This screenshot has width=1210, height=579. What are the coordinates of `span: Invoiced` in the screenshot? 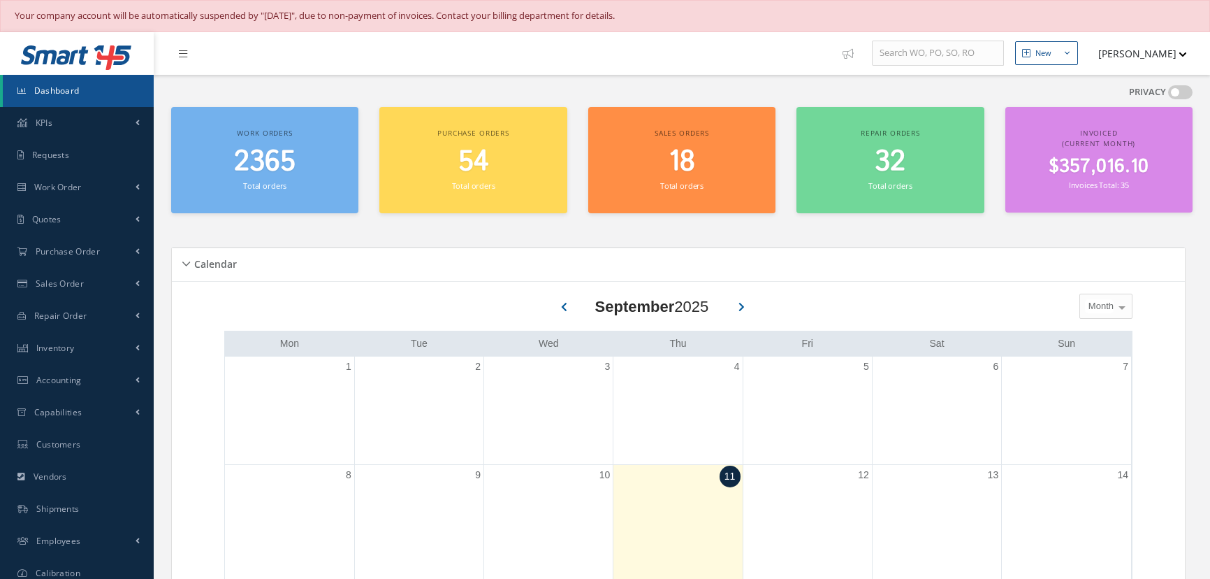 It's located at (1099, 133).